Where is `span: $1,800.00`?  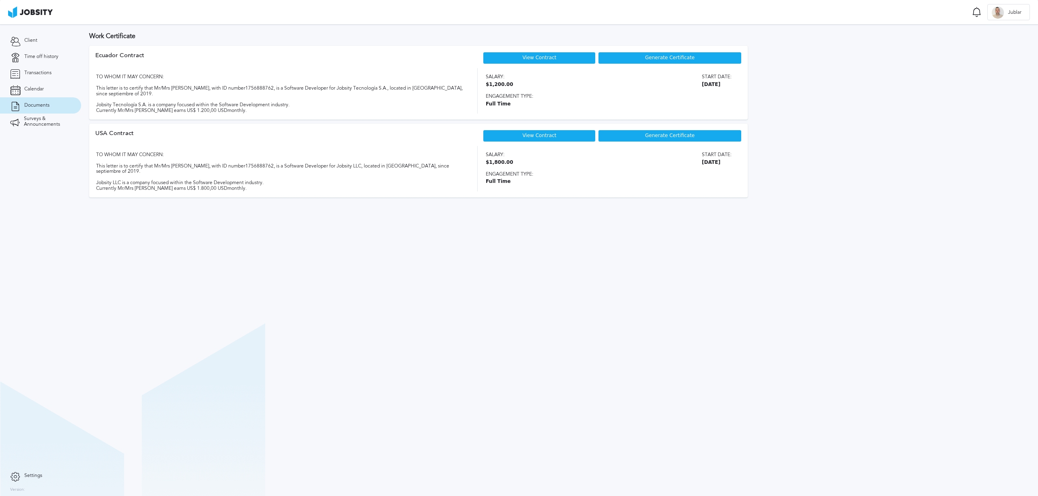 span: $1,800.00 is located at coordinates (499, 163).